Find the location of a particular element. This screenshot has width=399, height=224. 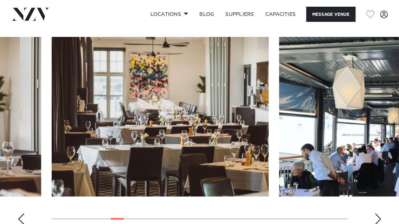

a: SUPPLIERS is located at coordinates (240, 14).